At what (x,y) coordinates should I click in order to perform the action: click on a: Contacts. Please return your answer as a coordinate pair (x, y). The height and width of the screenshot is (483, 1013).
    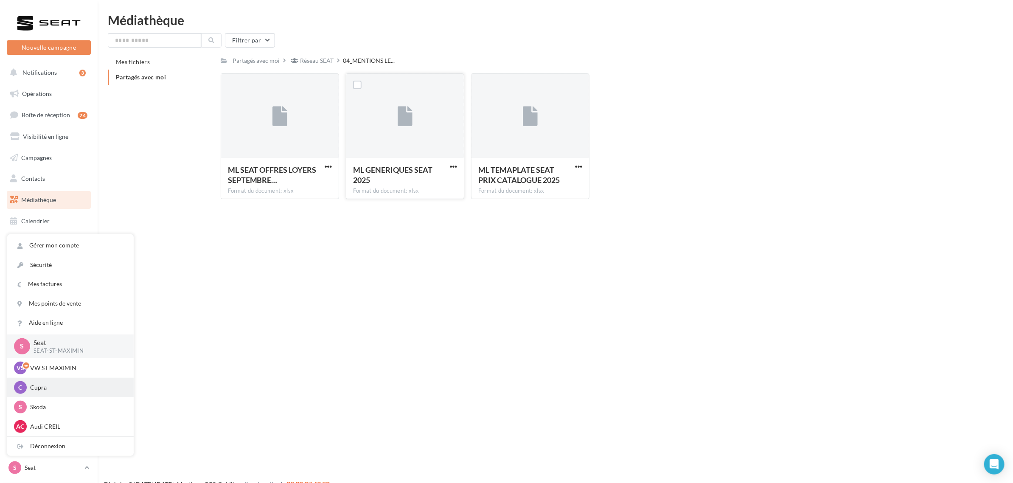
    Looking at the image, I should click on (49, 179).